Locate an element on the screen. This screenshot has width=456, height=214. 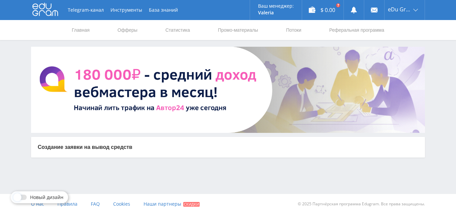
a: Наши партнеры Скидки is located at coordinates (172, 204).